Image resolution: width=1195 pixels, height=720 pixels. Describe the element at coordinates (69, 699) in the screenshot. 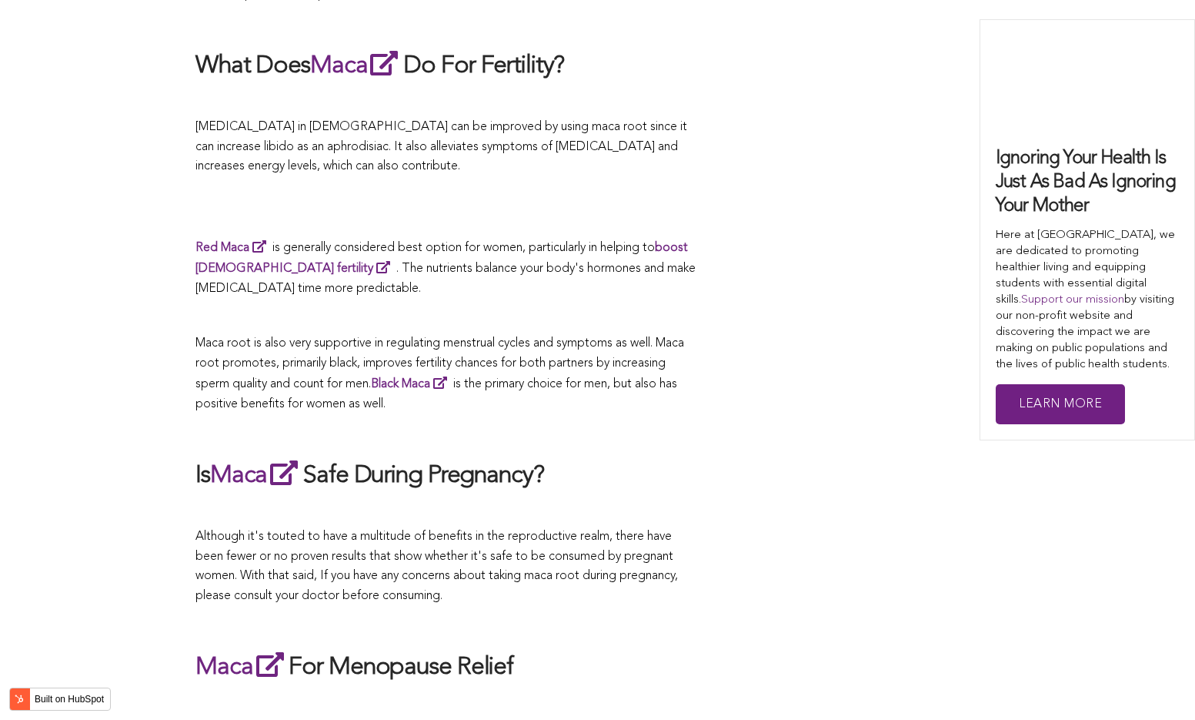

I see `label: Built on HubSpot` at that location.